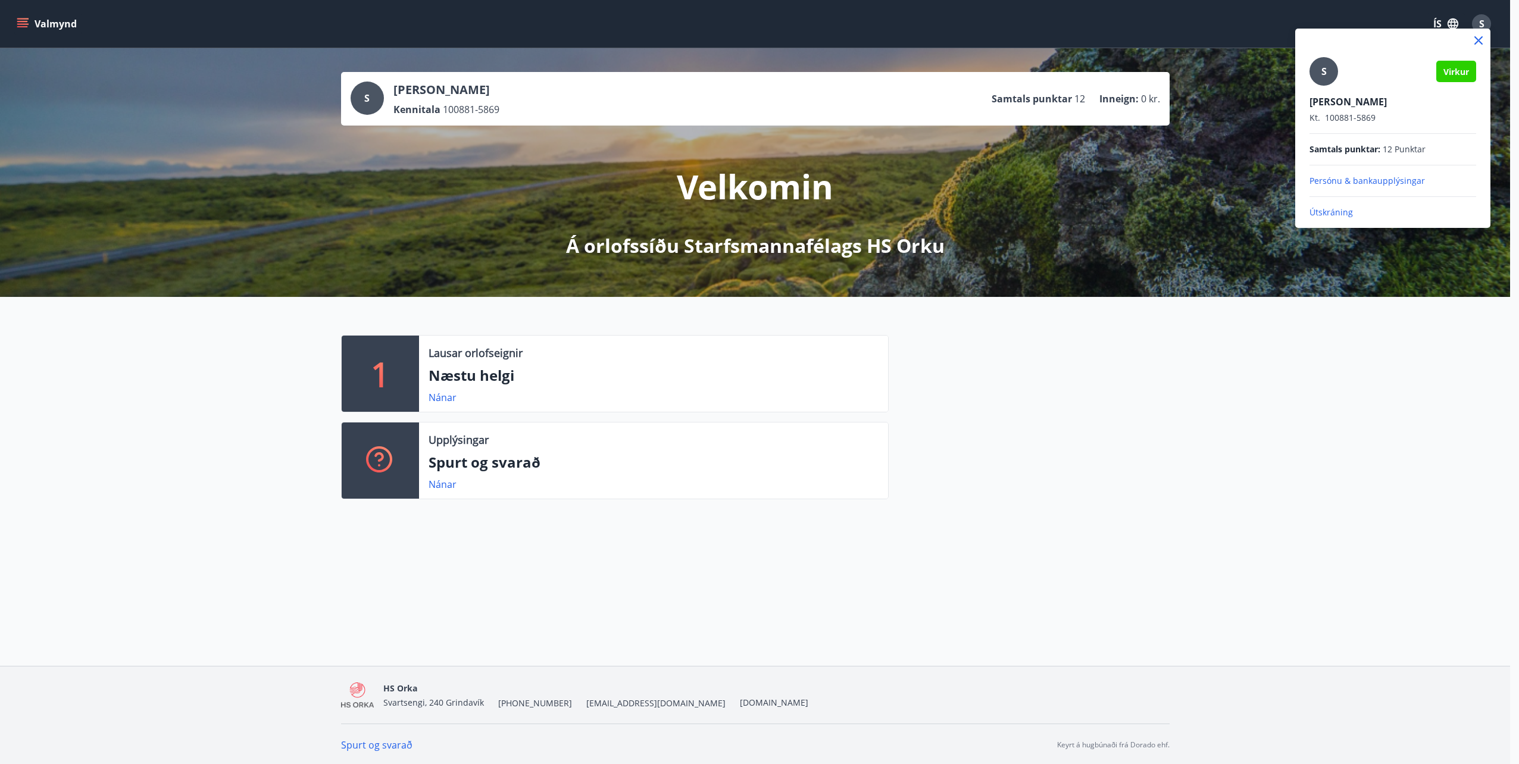 Image resolution: width=1519 pixels, height=764 pixels. Describe the element at coordinates (1315, 117) in the screenshot. I see `span: Kt.` at that location.